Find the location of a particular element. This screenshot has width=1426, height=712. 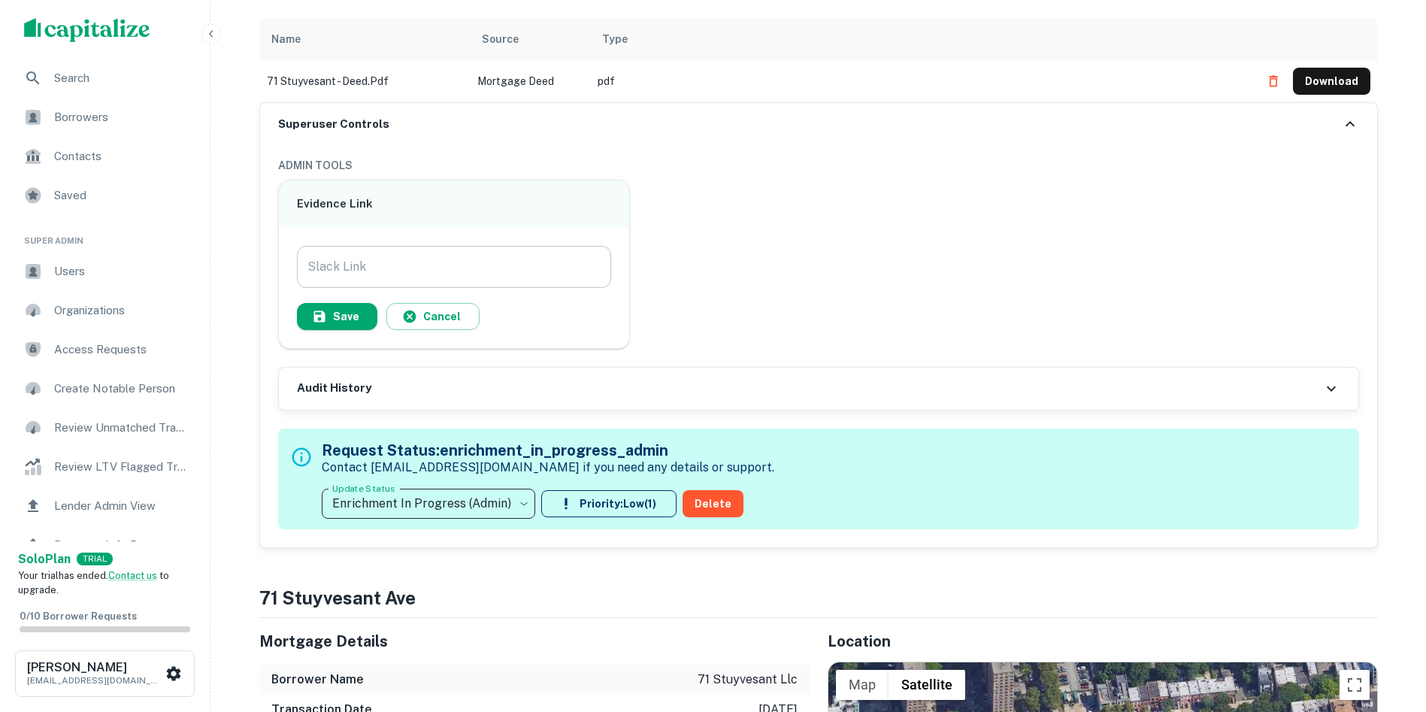

span: Access Requests is located at coordinates (121, 350).